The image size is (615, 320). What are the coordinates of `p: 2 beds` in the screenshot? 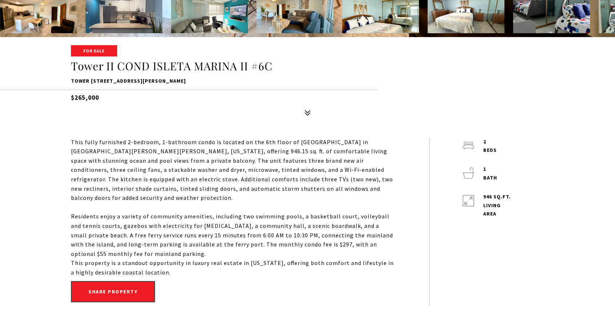 It's located at (490, 146).